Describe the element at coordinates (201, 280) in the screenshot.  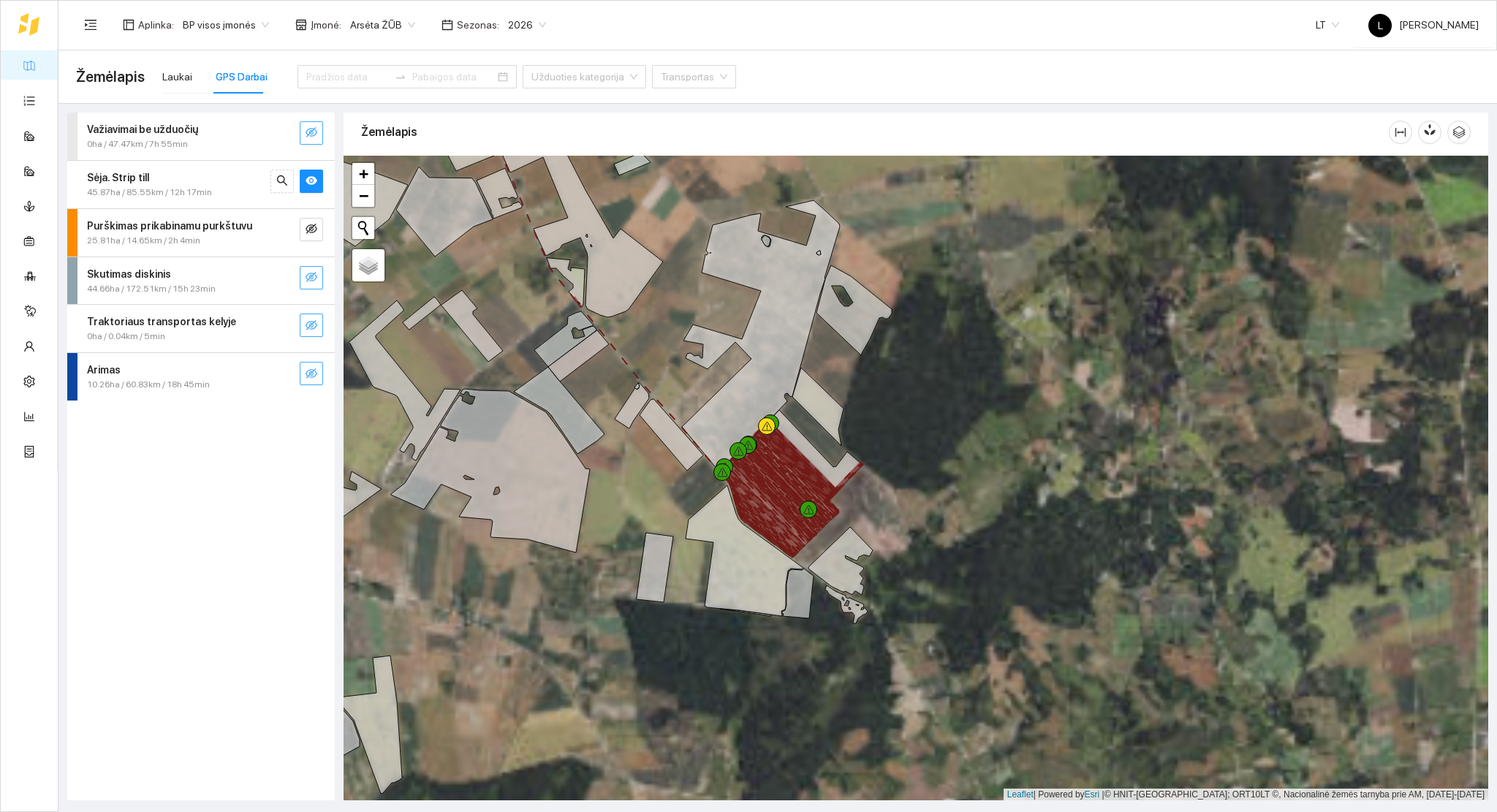
I see `div: Skutimas diskinis44.66ha / 172.51km / 15h 23mineye-invisible` at that location.